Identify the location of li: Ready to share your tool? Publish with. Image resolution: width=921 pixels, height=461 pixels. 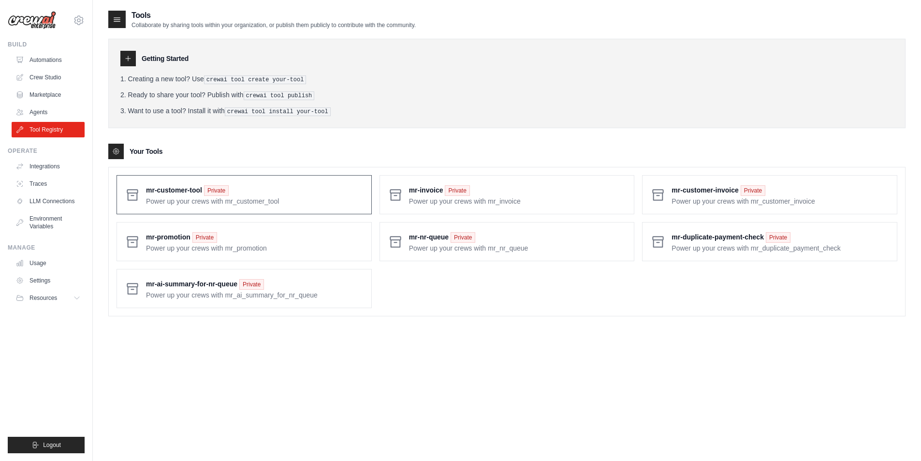
(507, 95).